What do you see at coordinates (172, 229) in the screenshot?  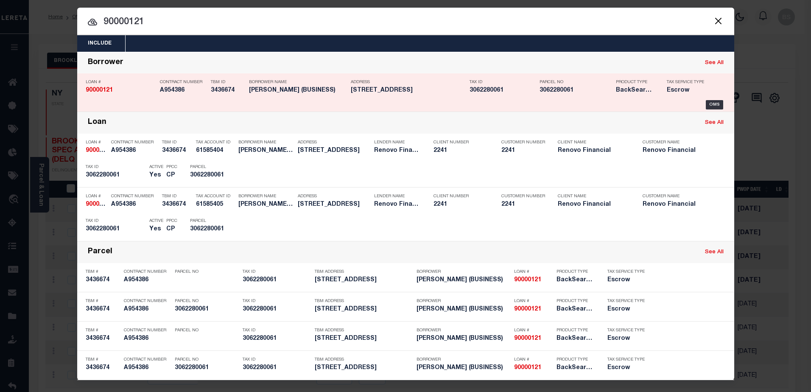 I see `h5: CP` at bounding box center [172, 229].